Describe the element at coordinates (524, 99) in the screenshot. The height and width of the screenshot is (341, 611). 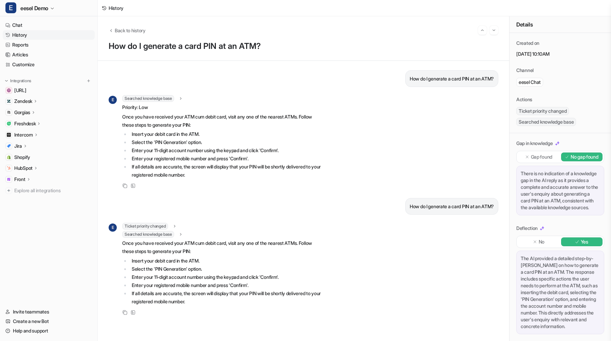
I see `p: Actions` at that location.